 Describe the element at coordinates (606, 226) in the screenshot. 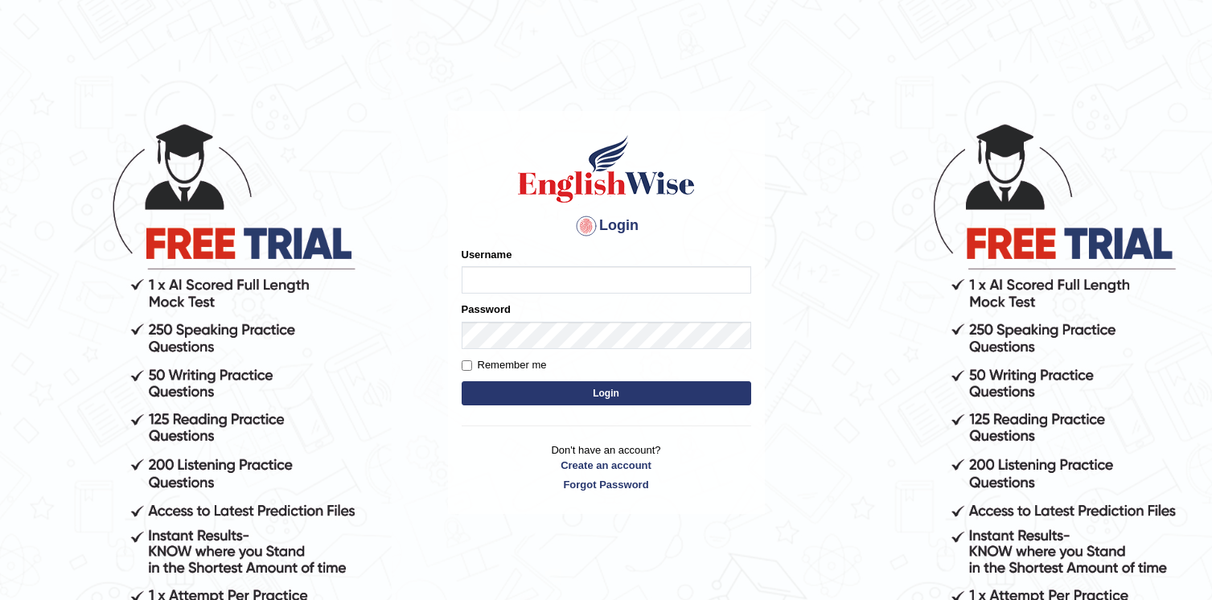

I see `h4: Login` at that location.